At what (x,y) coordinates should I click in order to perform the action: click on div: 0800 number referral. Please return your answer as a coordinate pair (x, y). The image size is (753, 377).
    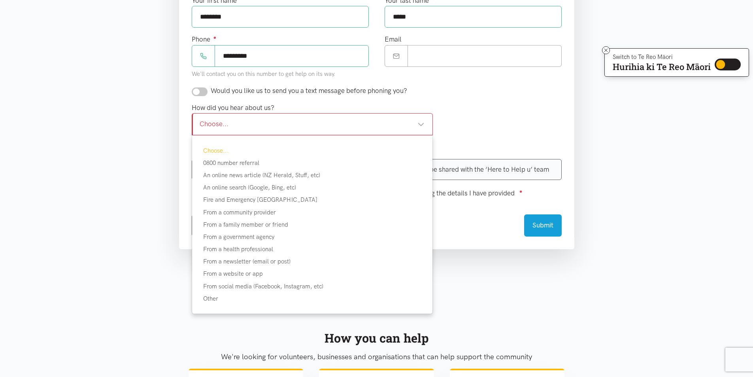
    Looking at the image, I should click on (312, 163).